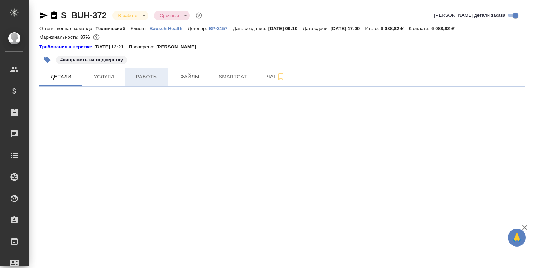 The height and width of the screenshot is (268, 533). Describe the element at coordinates (199, 15) in the screenshot. I see `button: Доп статусы указывают на важность/срочность заказа` at that location.